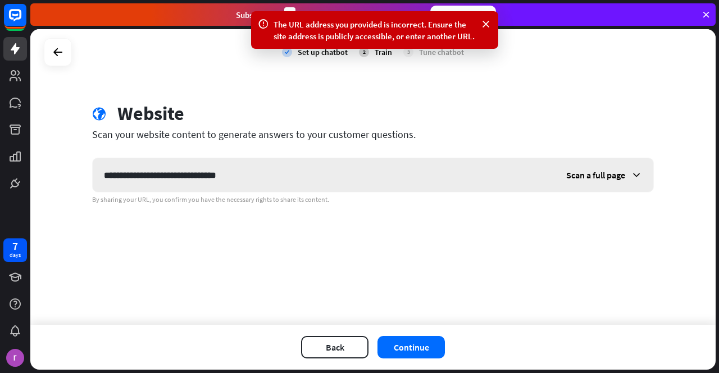  What do you see at coordinates (329, 15) in the screenshot?
I see `div: Subscribe in days to get your first month for $1` at bounding box center [329, 15].